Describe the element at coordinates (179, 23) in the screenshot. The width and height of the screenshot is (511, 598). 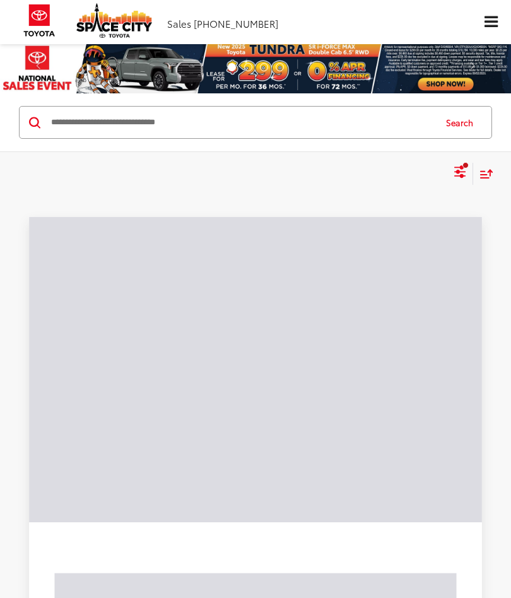
I see `span: Sales` at that location.